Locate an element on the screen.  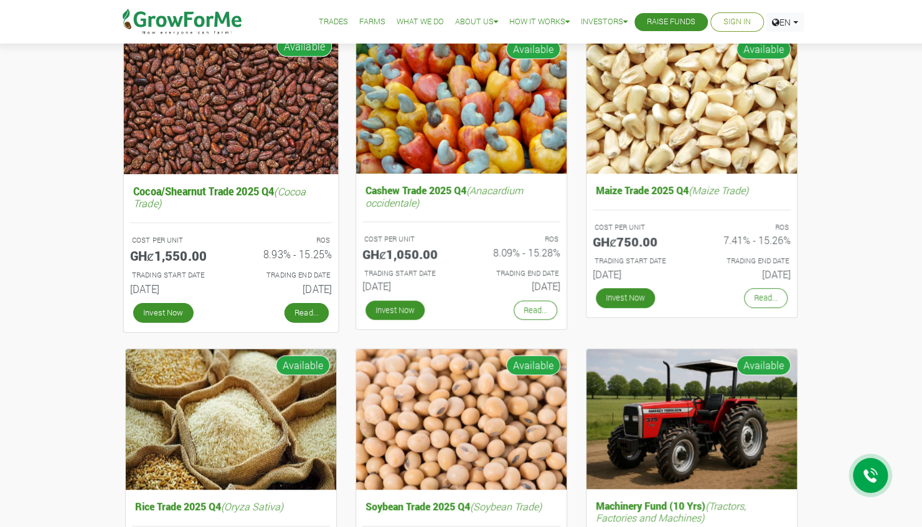
a: Raise Funds is located at coordinates (671, 22).